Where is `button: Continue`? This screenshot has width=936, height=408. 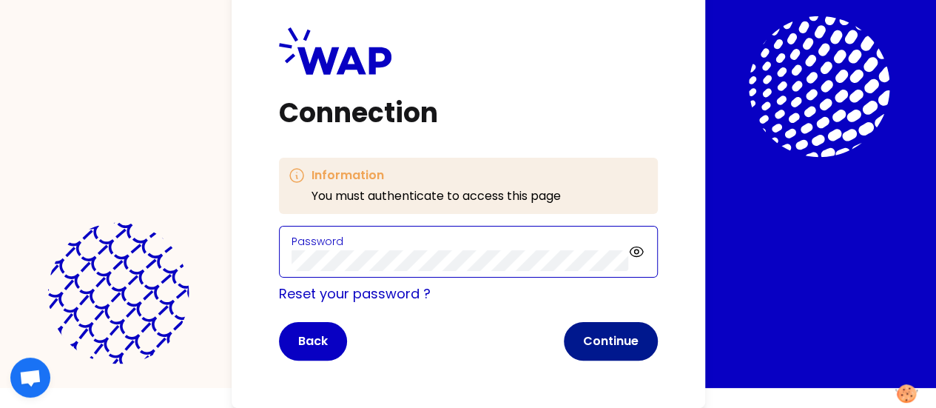 button: Continue is located at coordinates (610, 341).